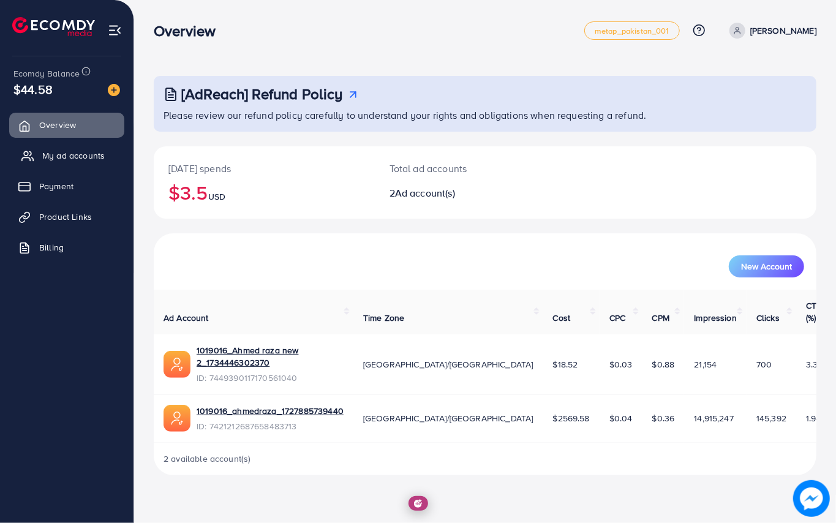 The width and height of the screenshot is (836, 523). What do you see at coordinates (663, 418) in the screenshot?
I see `span: $0.36` at bounding box center [663, 418].